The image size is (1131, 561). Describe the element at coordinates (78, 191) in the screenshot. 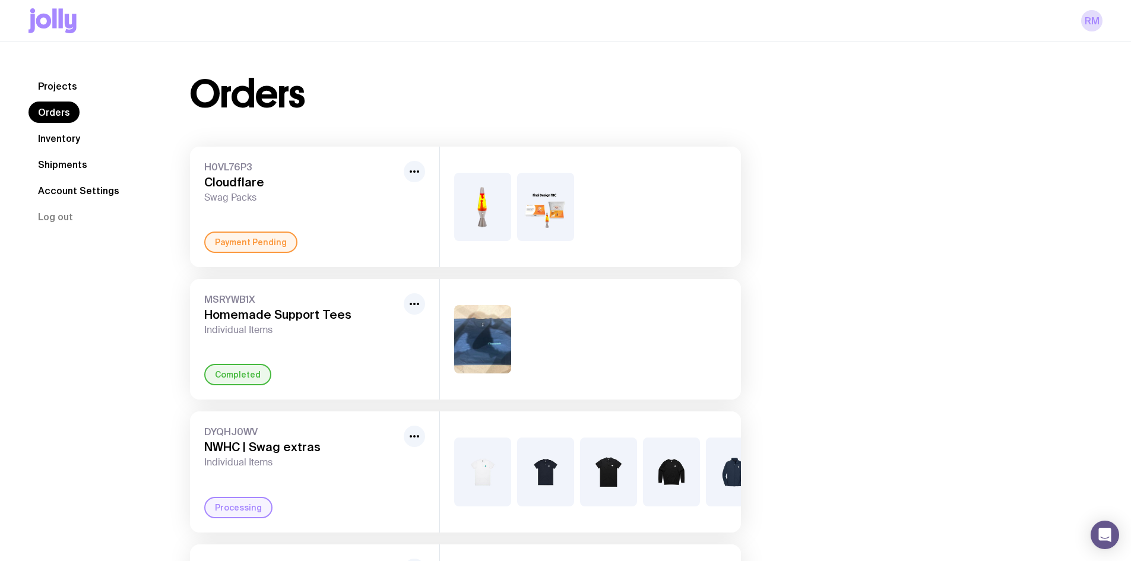

I see `a: Account Settings` at that location.